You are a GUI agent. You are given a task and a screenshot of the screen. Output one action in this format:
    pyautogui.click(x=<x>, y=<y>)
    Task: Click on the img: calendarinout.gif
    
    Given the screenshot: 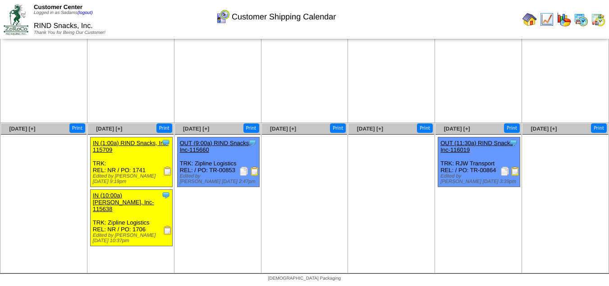 What is the action you would take?
    pyautogui.click(x=599, y=19)
    